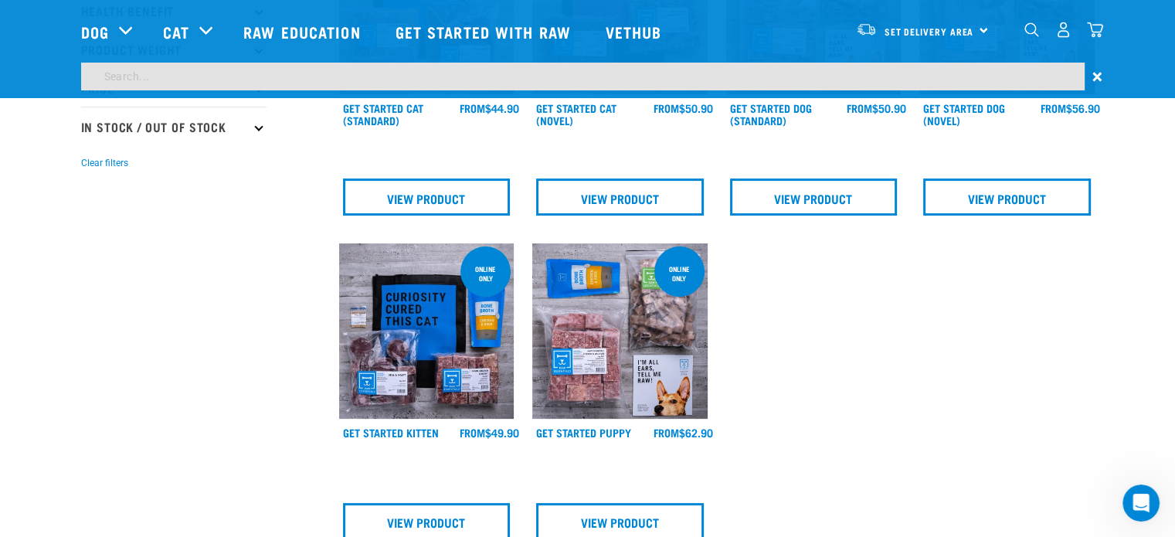  I want to click on div: $49.90, so click(489, 433).